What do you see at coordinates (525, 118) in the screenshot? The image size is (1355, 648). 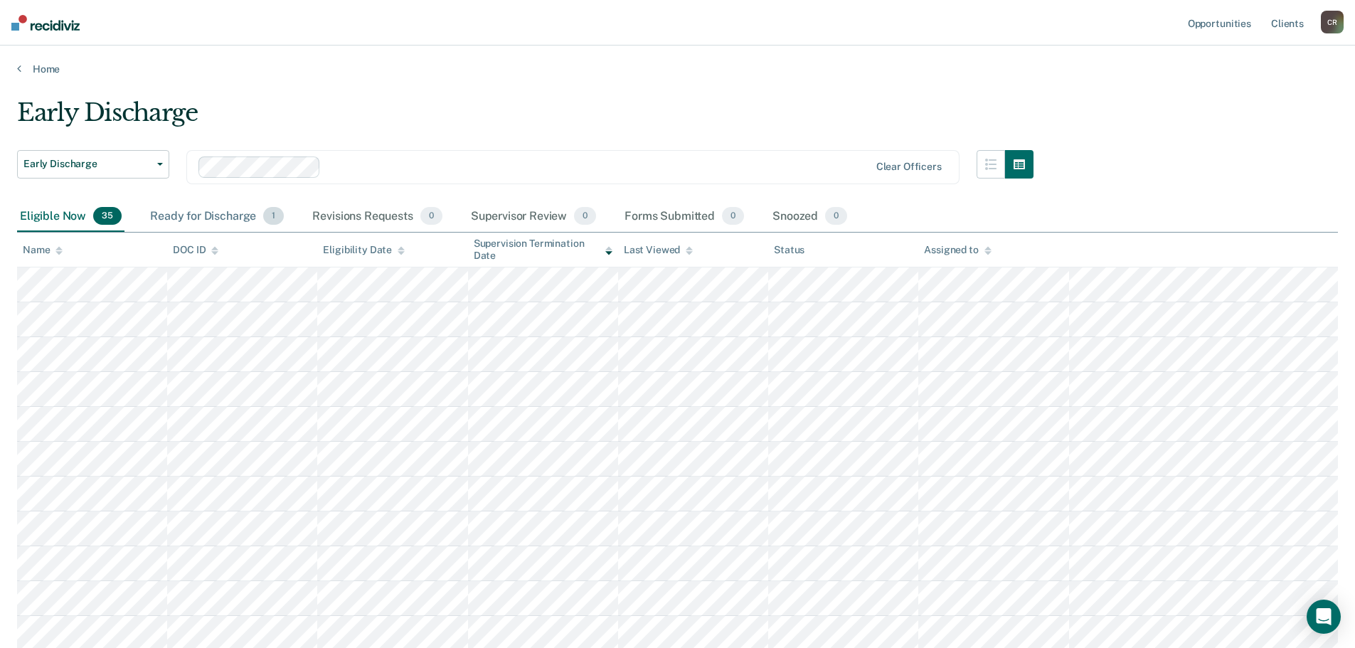 I see `div: Early Discharge` at bounding box center [525, 118].